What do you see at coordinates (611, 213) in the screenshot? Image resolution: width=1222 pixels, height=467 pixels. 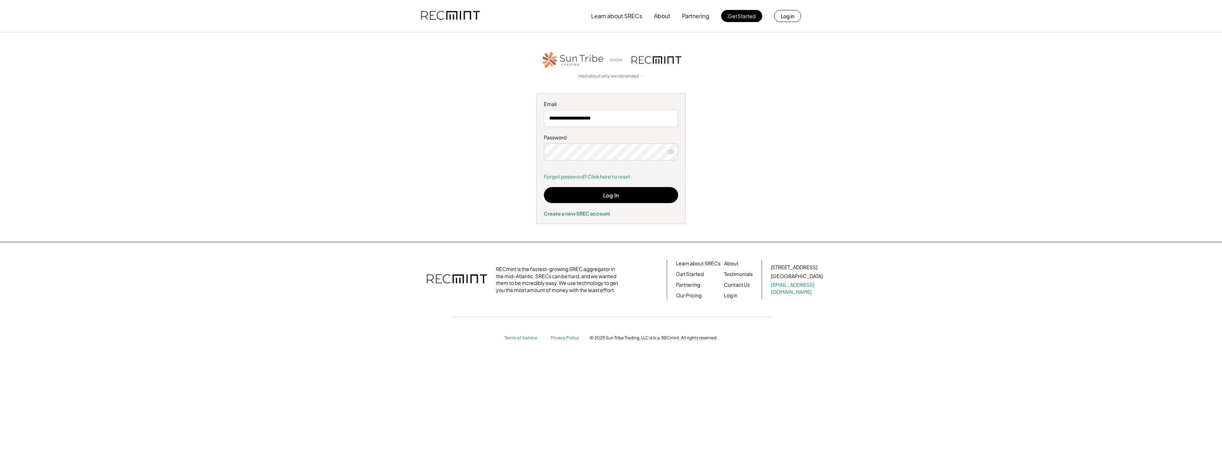 I see `div: Create a new SREC account` at bounding box center [611, 213].